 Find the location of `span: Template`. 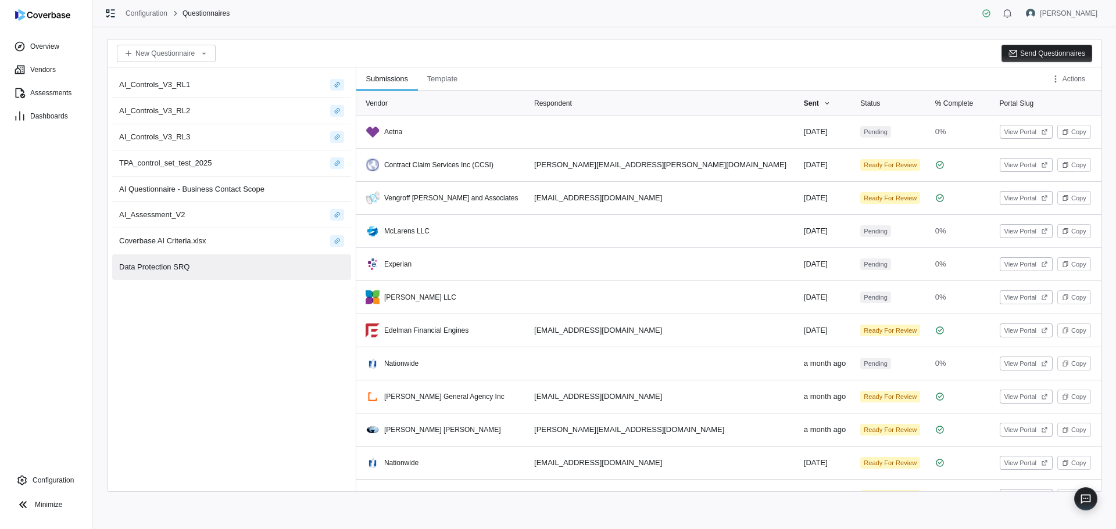

span: Template is located at coordinates (446, 79).